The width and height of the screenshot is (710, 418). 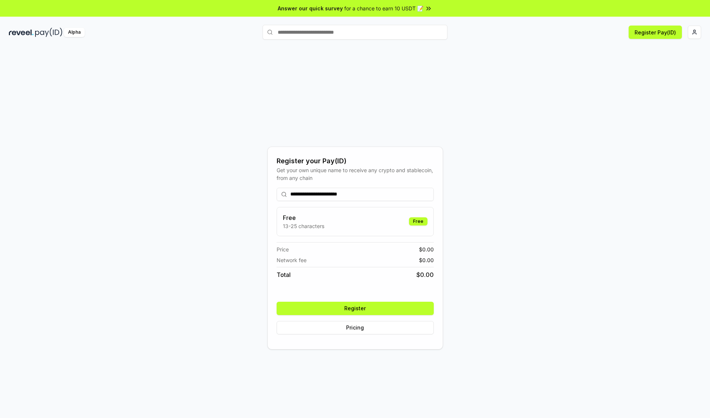 I want to click on div: Get your own unique name to receive any crypto and stablecoin, from any chain, so click(x=355, y=174).